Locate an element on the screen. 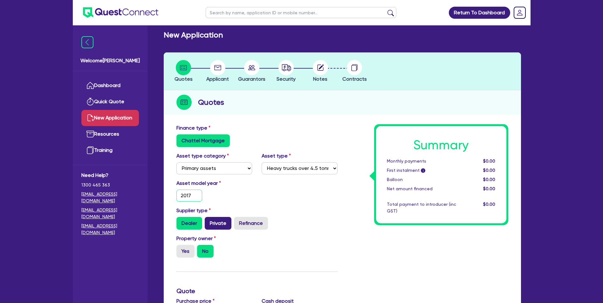  span: 1300 465 363 is located at coordinates (110, 185).